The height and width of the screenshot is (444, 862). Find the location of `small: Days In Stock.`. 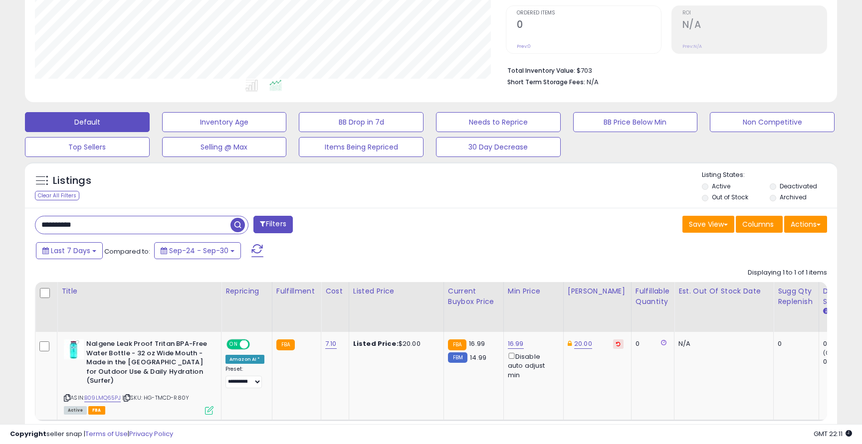

small: Days In Stock. is located at coordinates (826, 312).